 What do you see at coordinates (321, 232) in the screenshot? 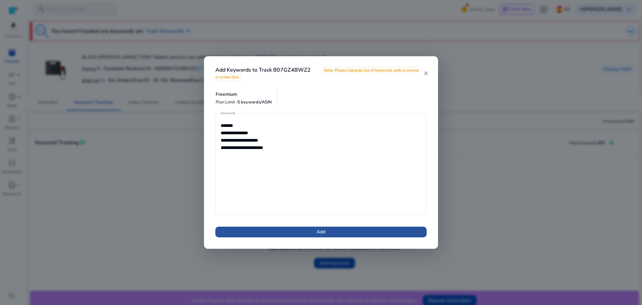
I see `span: Add` at bounding box center [321, 232].